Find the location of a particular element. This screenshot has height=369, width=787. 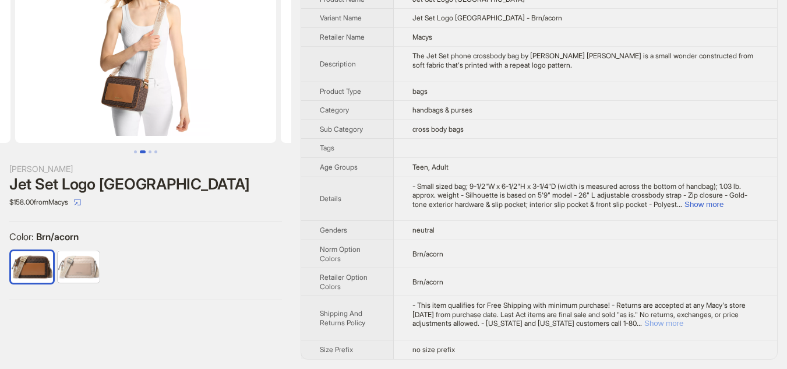

button: Go to slide 3 is located at coordinates (150, 152).